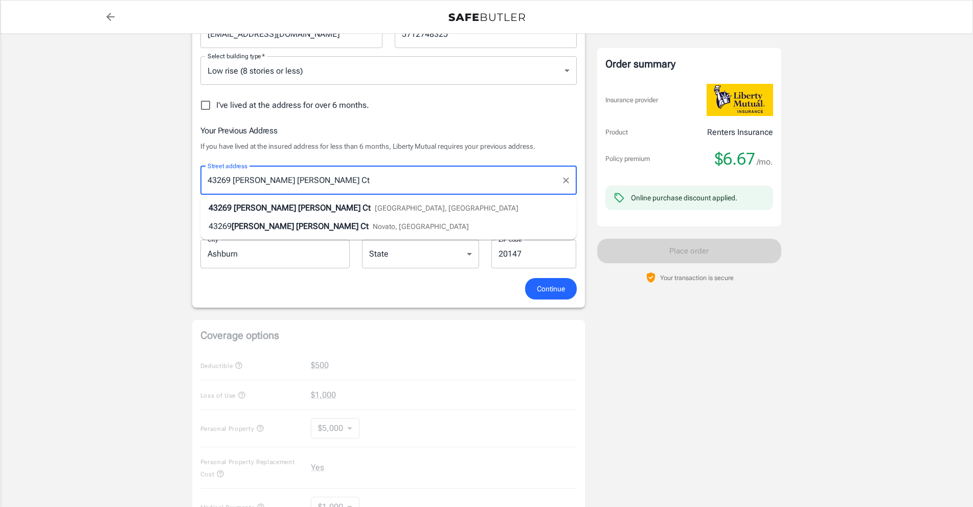 The image size is (973, 507). Describe the element at coordinates (213, 239) in the screenshot. I see `label: City` at that location.